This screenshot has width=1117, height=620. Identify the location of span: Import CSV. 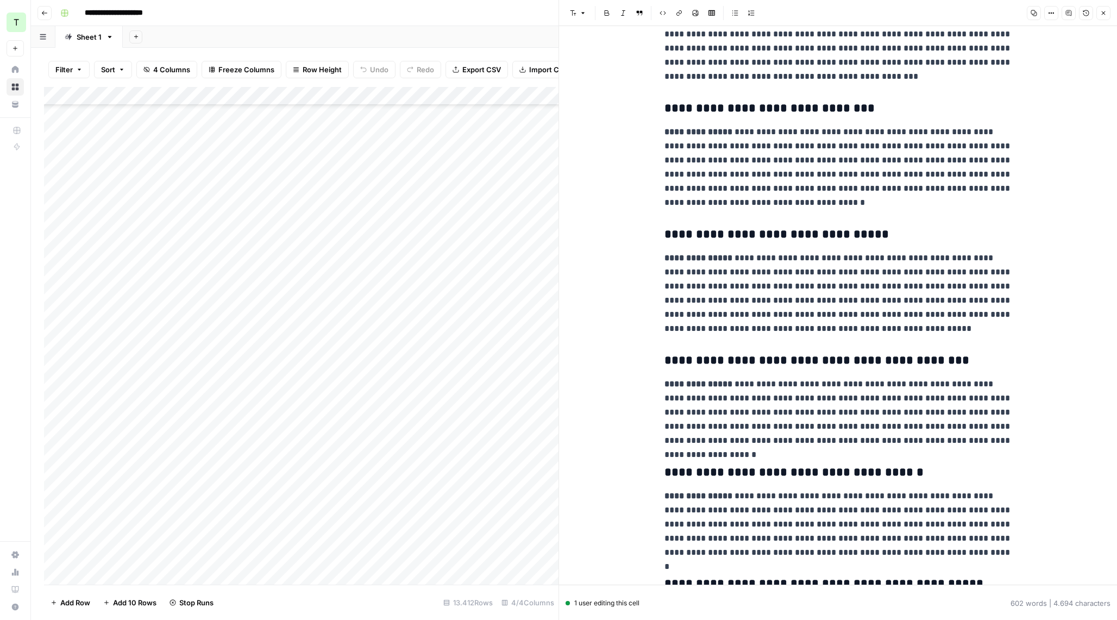
(549, 70).